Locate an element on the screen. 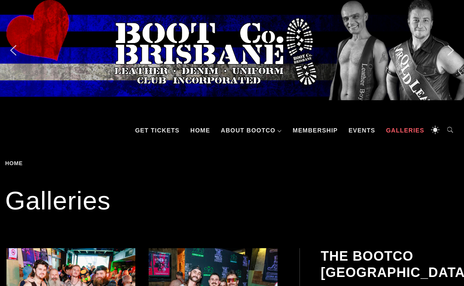  img: next arrow is located at coordinates (451, 50).